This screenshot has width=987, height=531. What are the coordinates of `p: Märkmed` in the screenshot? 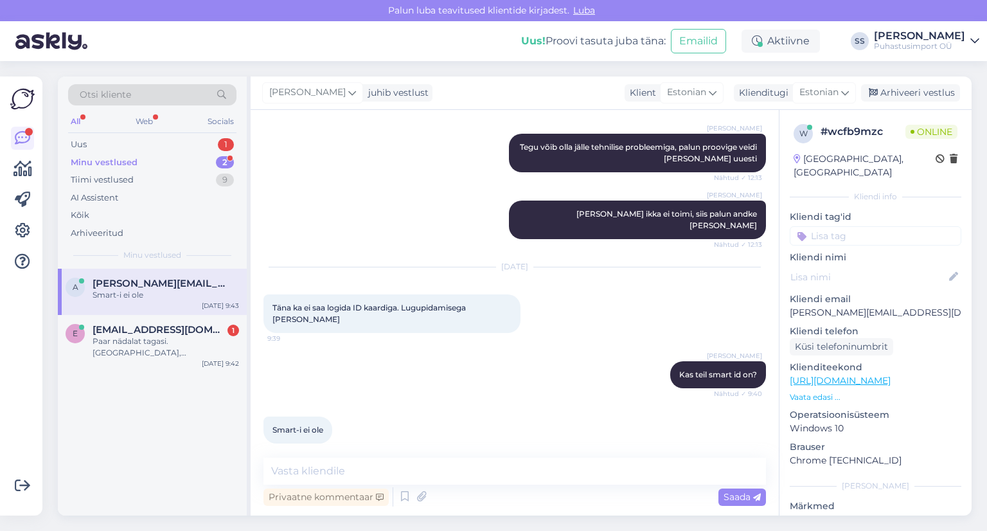 It's located at (875, 506).